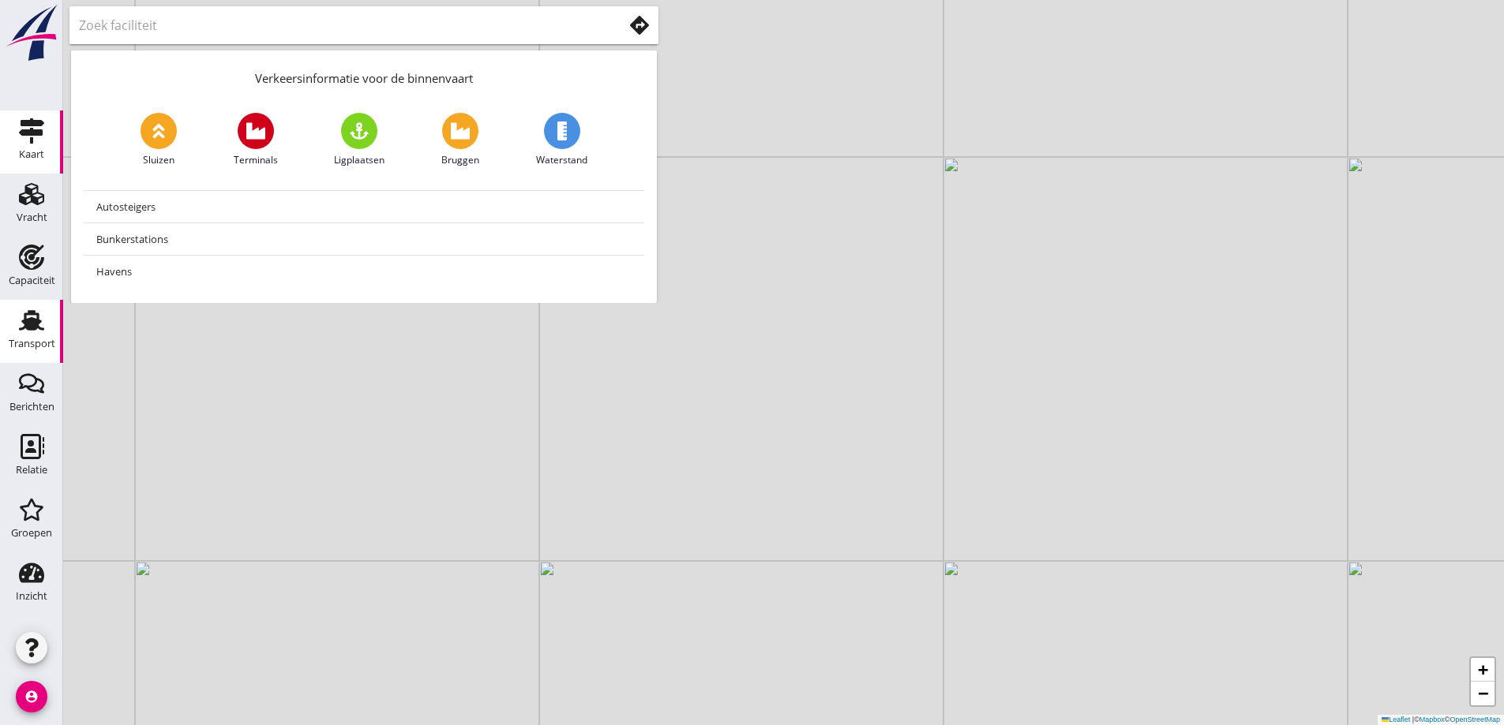  Describe the element at coordinates (359, 160) in the screenshot. I see `span: Ligplaatsen` at that location.